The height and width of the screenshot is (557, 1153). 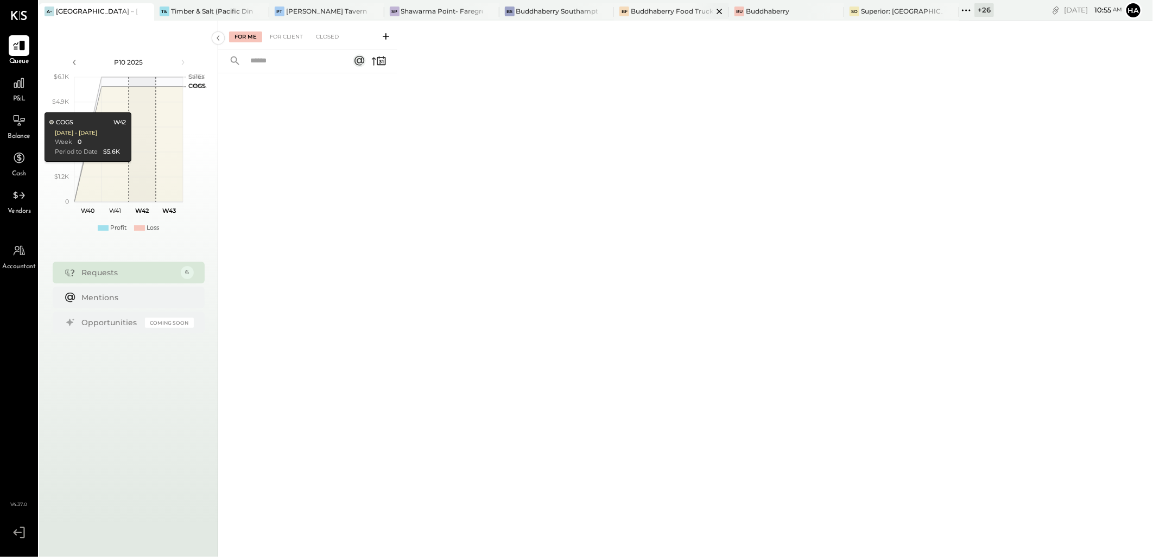 What do you see at coordinates (115, 211) in the screenshot?
I see `text: W41` at bounding box center [115, 211].